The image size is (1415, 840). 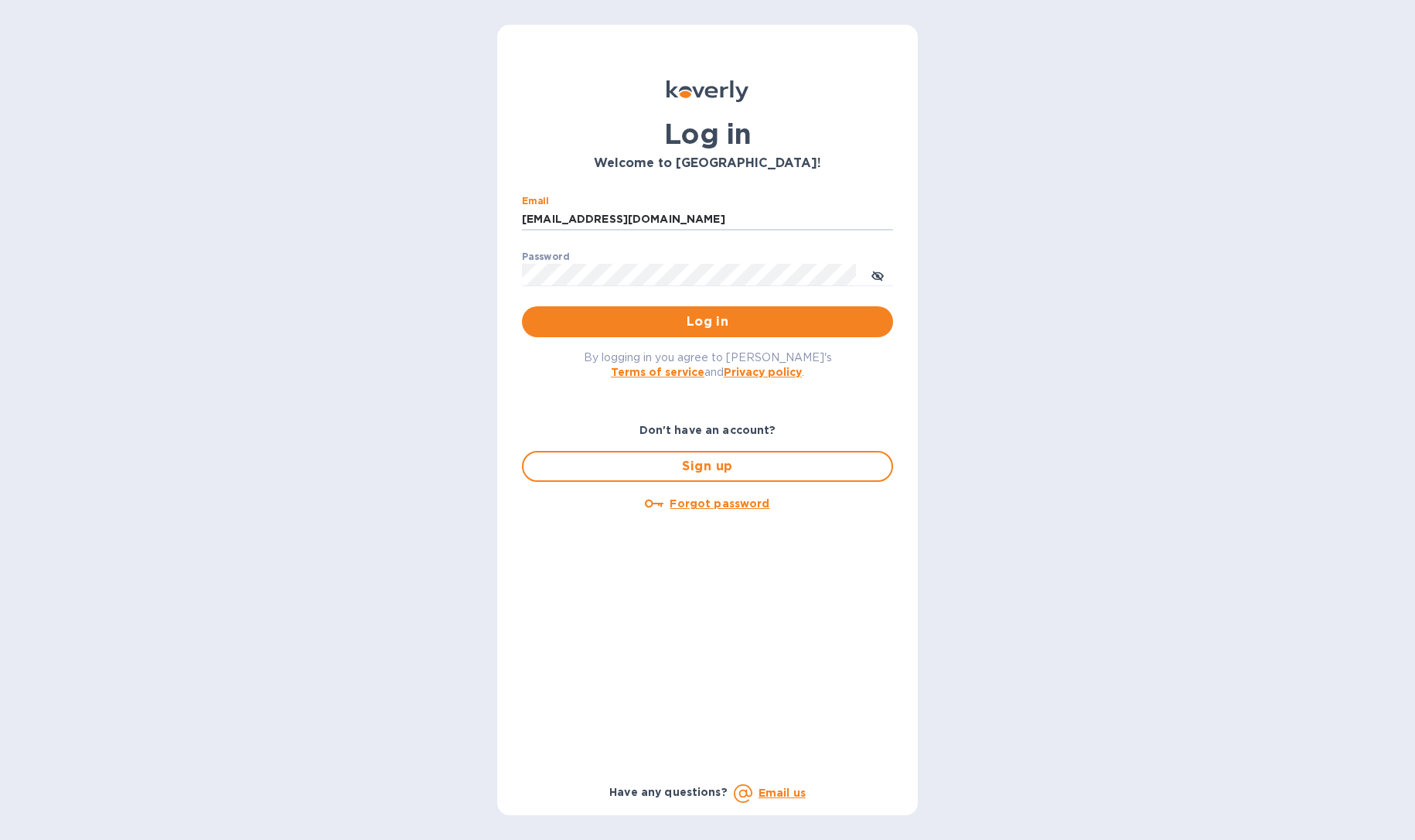 I want to click on a: Privacy policy, so click(x=762, y=372).